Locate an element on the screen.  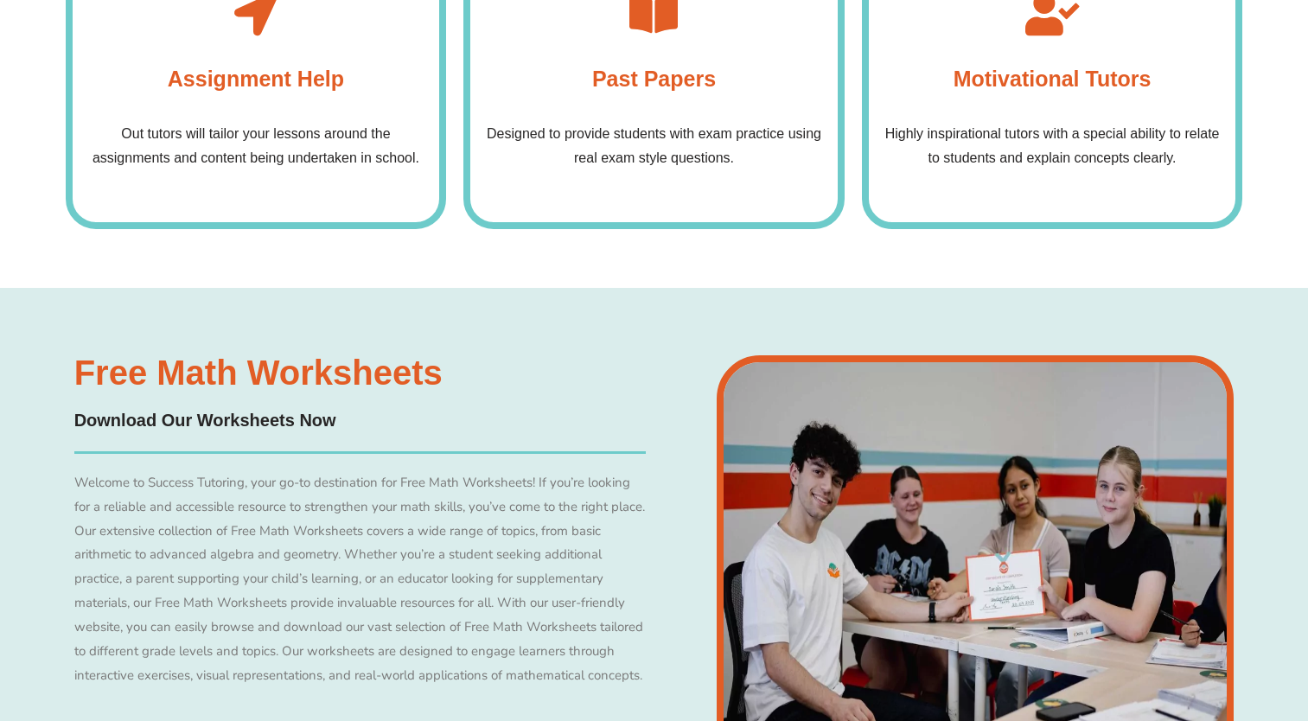
h3: Free Math Worksheets is located at coordinates (360, 373).